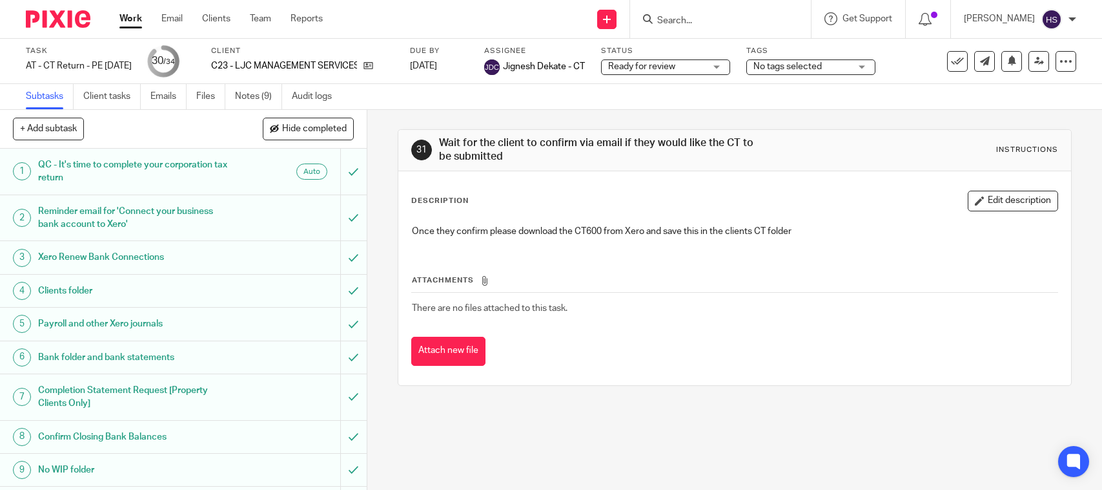 The height and width of the screenshot is (490, 1102). I want to click on a: Team, so click(260, 19).